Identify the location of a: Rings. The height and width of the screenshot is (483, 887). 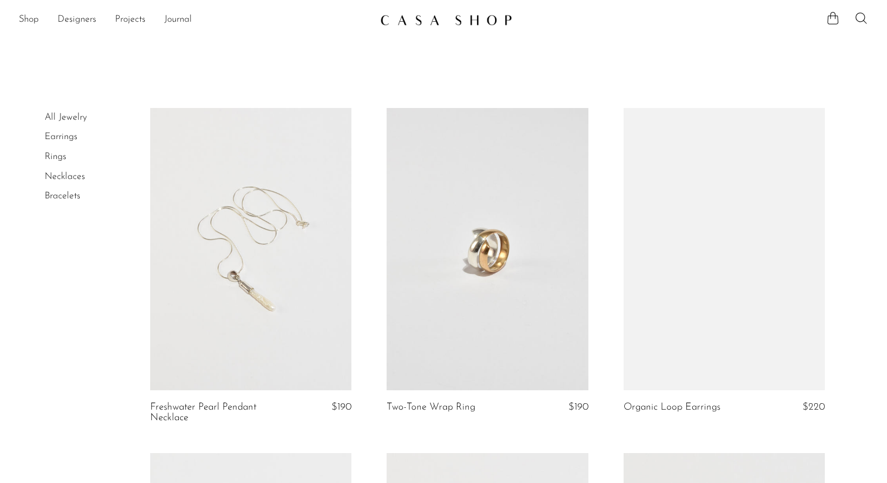
(55, 157).